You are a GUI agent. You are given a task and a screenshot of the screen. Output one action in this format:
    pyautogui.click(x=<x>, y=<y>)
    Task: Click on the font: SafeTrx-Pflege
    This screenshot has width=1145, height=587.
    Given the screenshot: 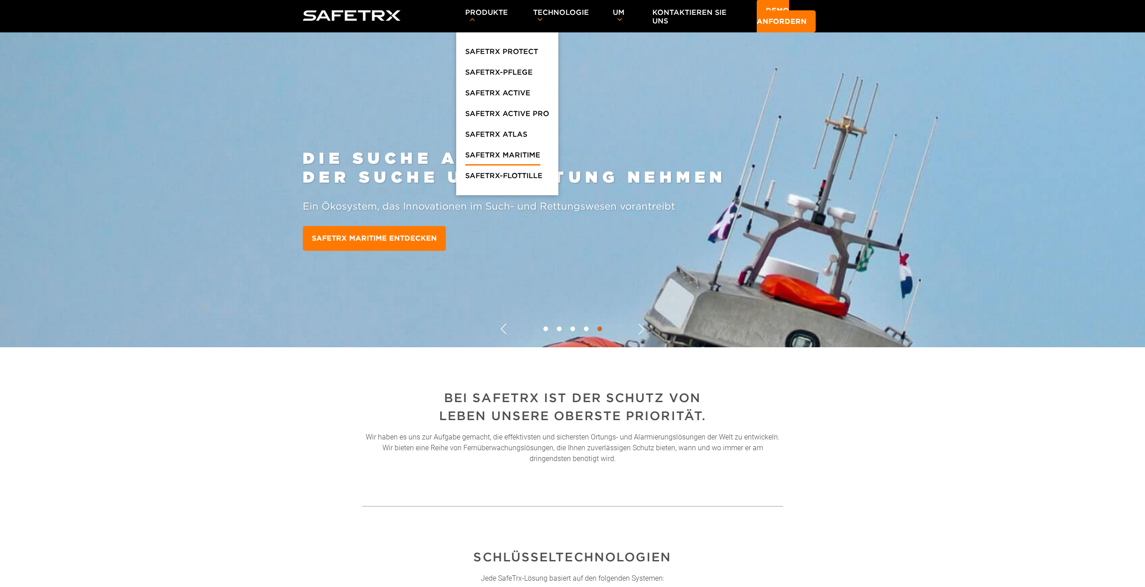 What is the action you would take?
    pyautogui.click(x=499, y=72)
    